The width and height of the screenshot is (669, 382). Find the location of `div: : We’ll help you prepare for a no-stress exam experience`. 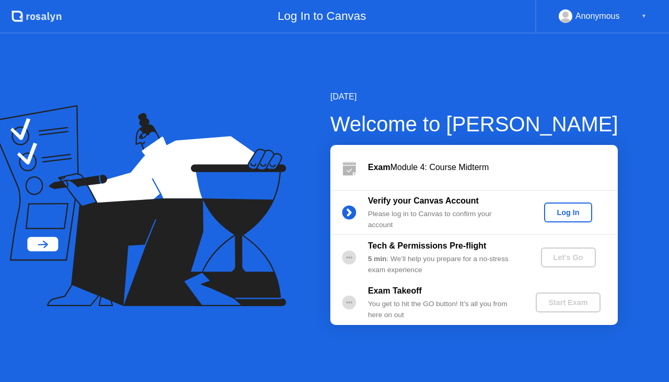

div: : We’ll help you prepare for a no-stress exam experience is located at coordinates (443, 264).